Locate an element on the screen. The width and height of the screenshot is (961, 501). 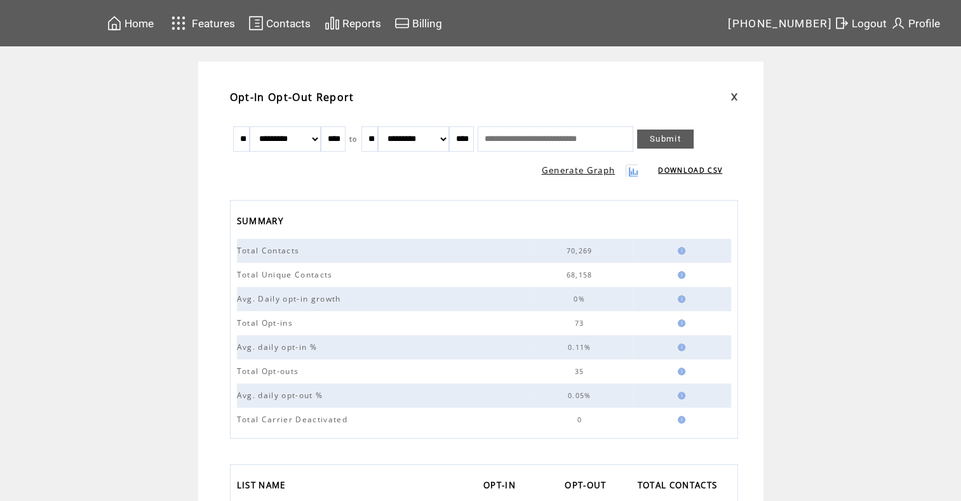
span: Avg. daily opt-out % is located at coordinates (281, 395).